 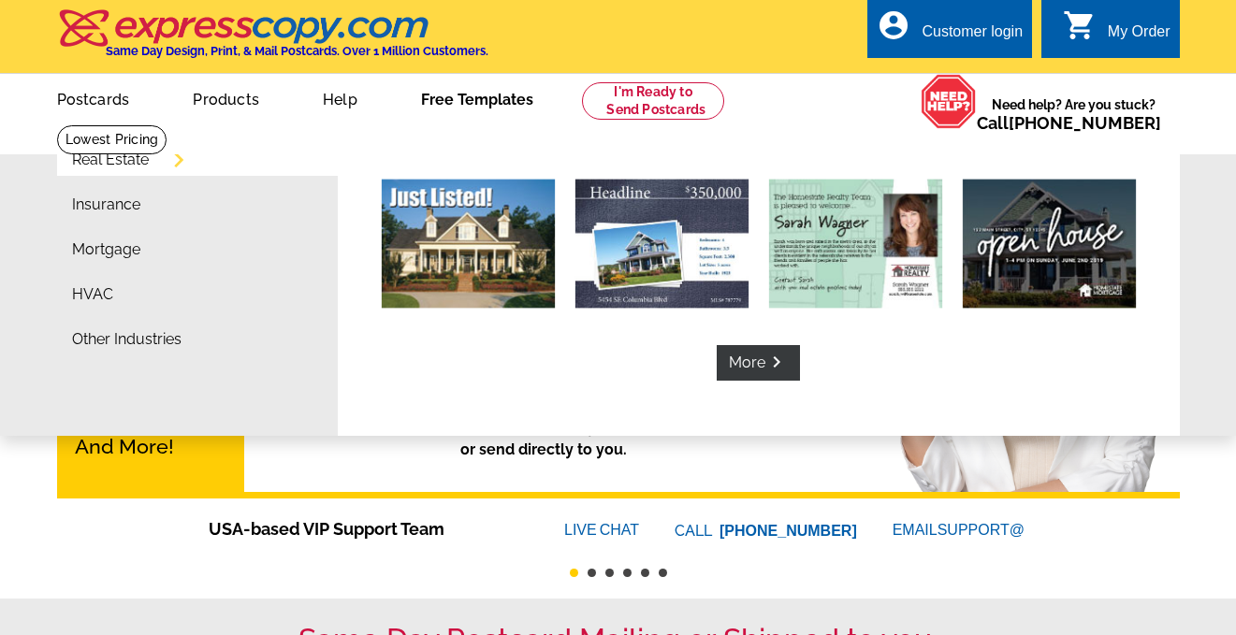 I want to click on a: Postcards, so click(x=94, y=97).